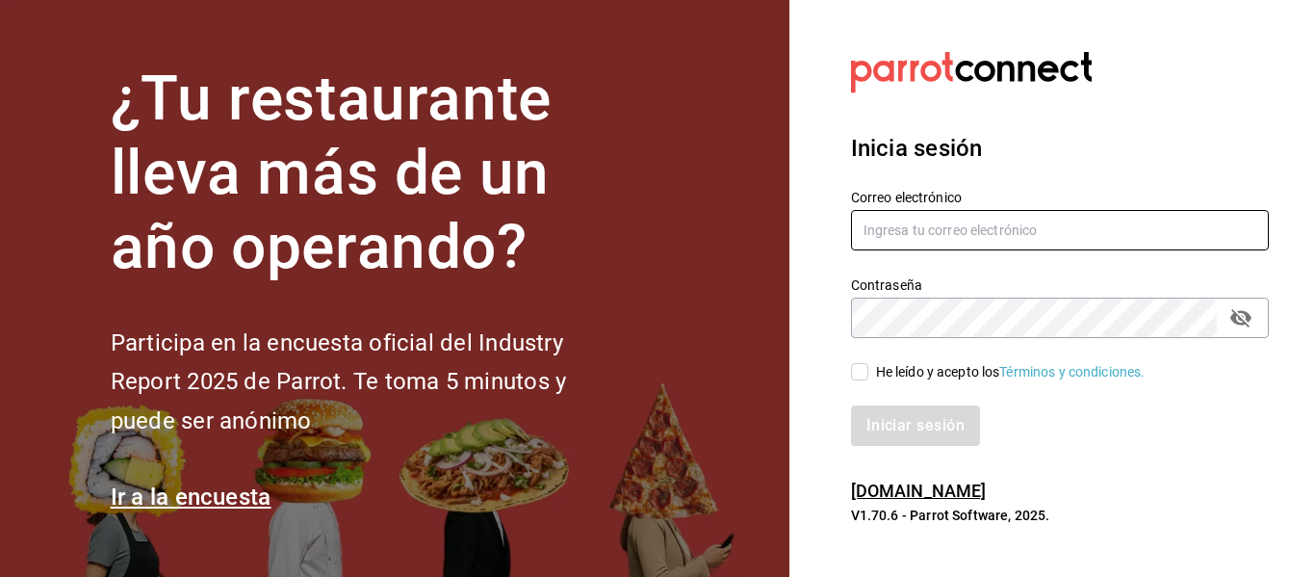 This screenshot has height=577, width=1315. I want to click on div: He leído y acepto los, so click(1011, 372).